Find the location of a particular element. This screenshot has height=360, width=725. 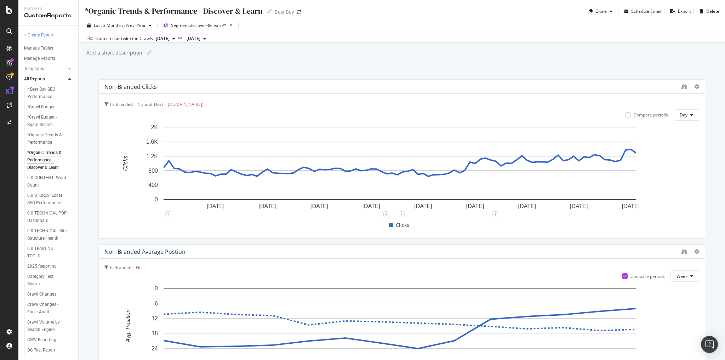

a: * Best Buy SEO Performance is located at coordinates (50, 93).